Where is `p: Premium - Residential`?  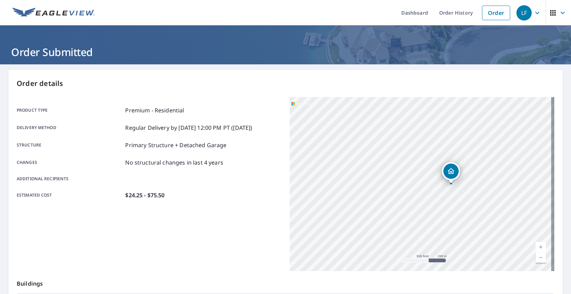
p: Premium - Residential is located at coordinates (154, 110).